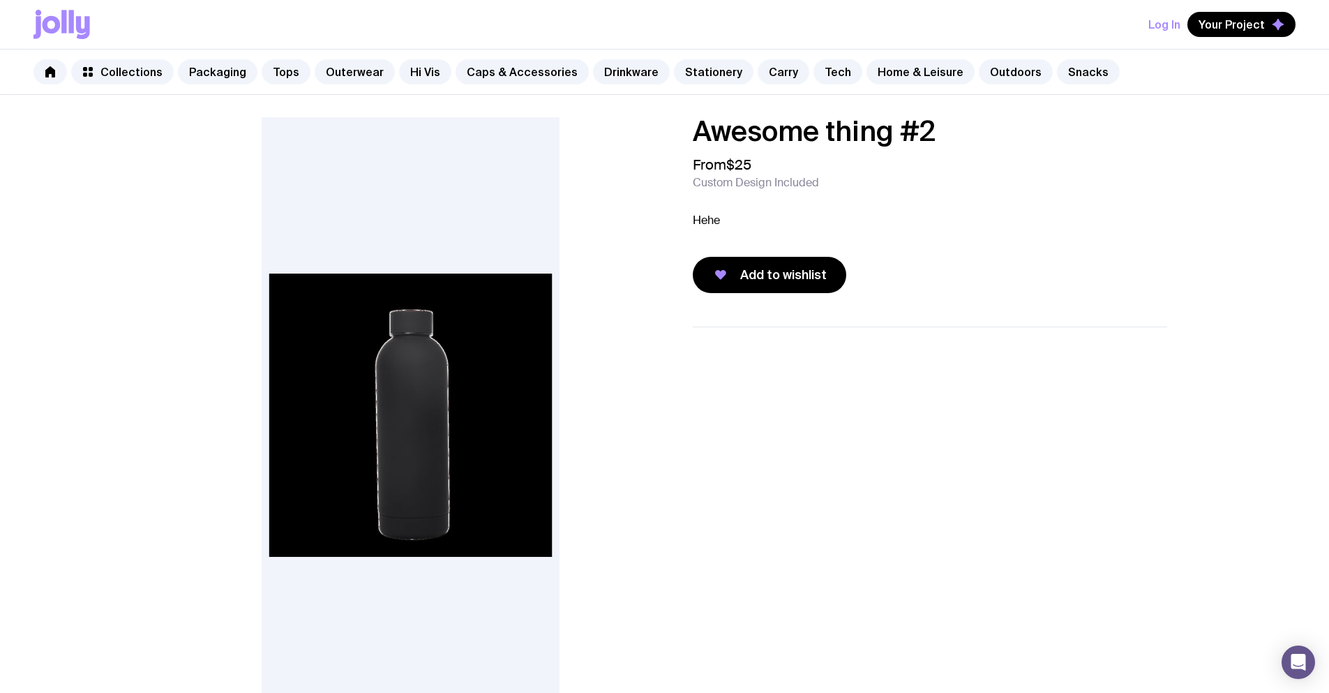  I want to click on a: Collections, so click(122, 72).